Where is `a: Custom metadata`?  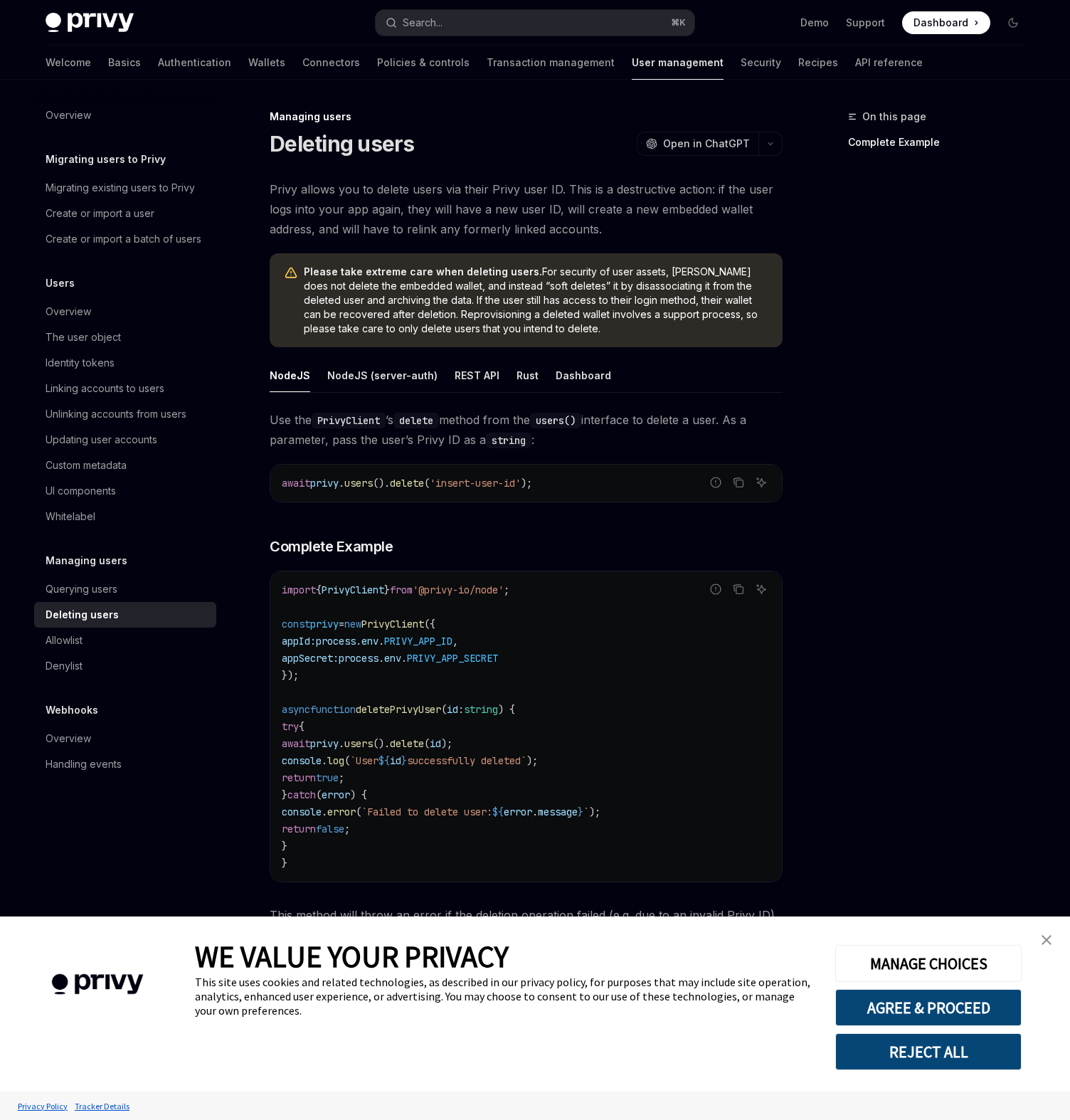
a: Custom metadata is located at coordinates (125, 466).